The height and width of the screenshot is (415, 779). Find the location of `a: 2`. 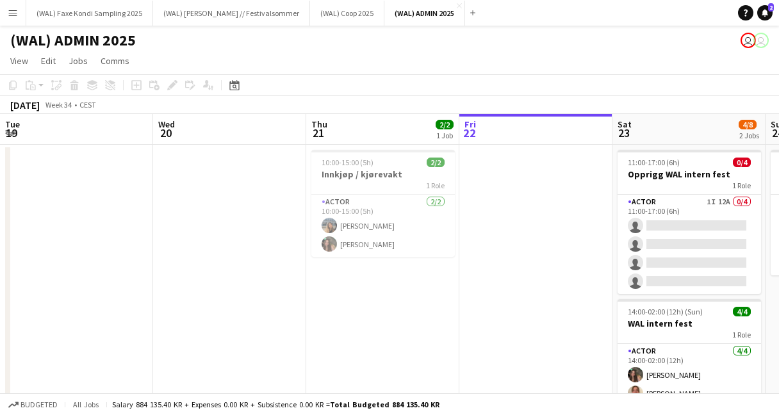

a: 2 is located at coordinates (765, 13).